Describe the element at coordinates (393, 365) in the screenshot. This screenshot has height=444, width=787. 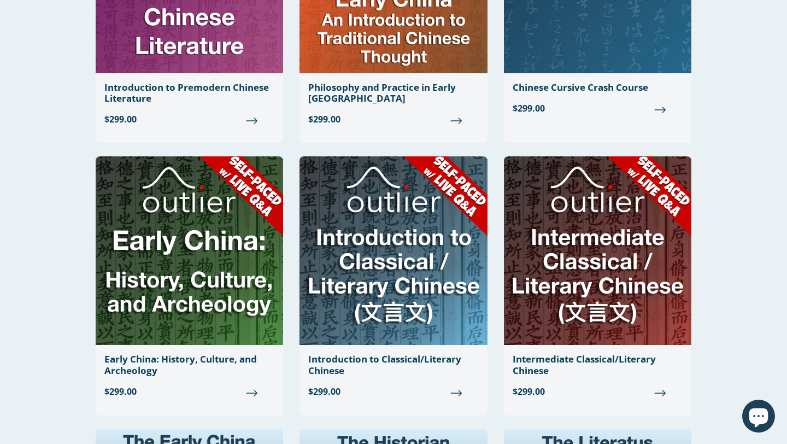
I see `div: Introduction to Classical/Literary Chinese` at that location.